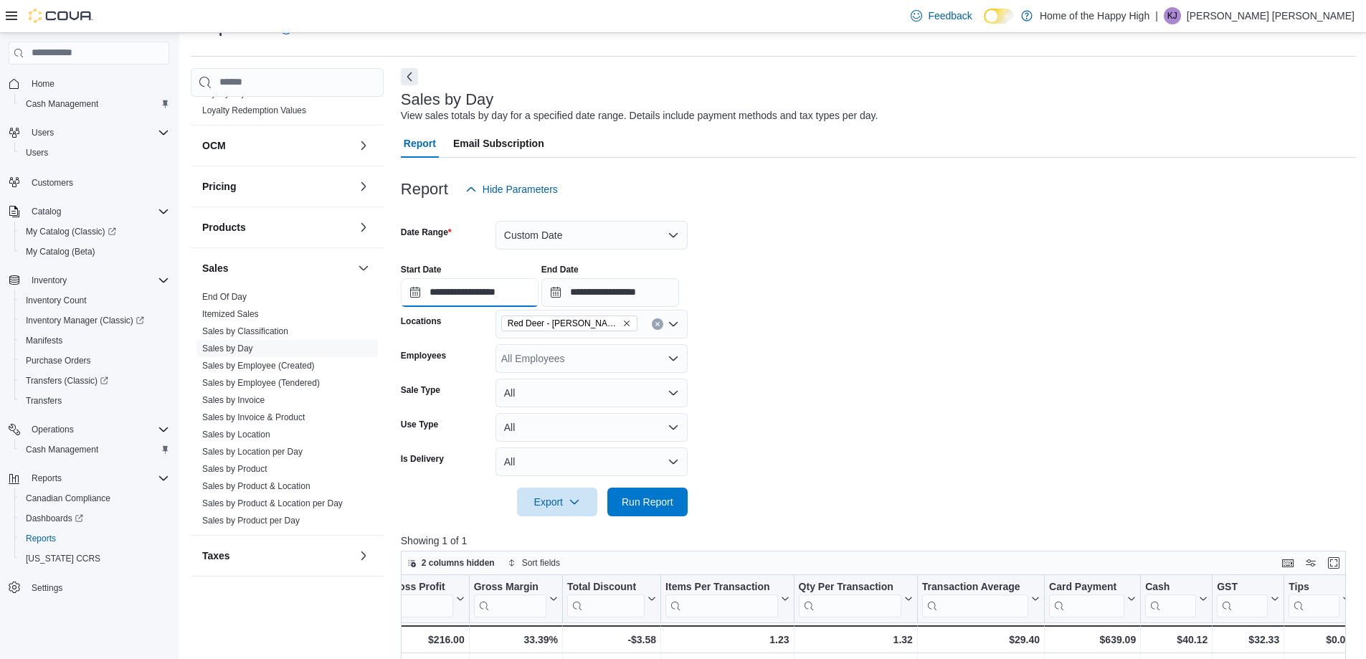 The image size is (1366, 659). What do you see at coordinates (68, 498) in the screenshot?
I see `a: Canadian Compliance` at bounding box center [68, 498].